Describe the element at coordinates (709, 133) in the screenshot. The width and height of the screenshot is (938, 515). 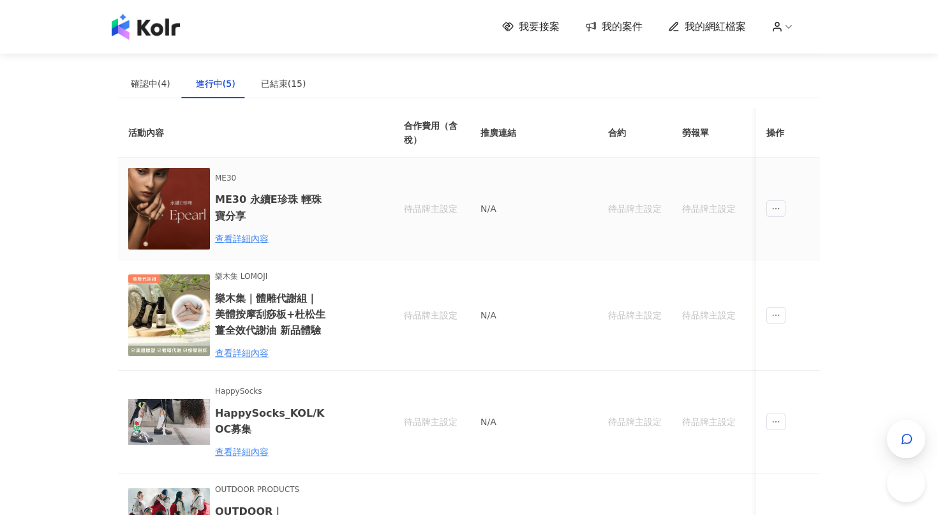
I see `th: 勞報單` at that location.